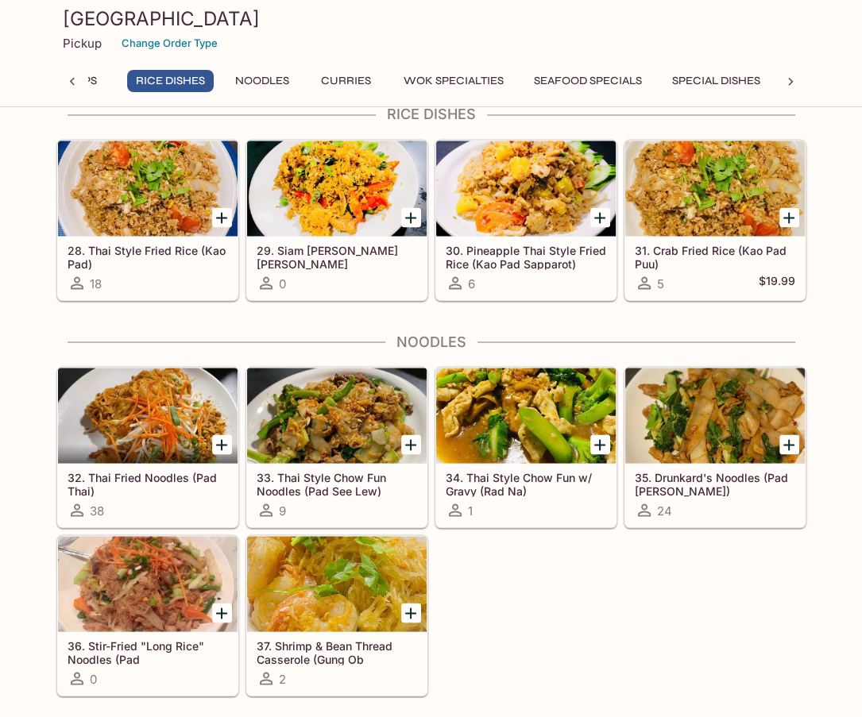  What do you see at coordinates (526, 256) in the screenshot?
I see `h5: 30. Pineapple Thai Style Fried Rice (Kao Pad Sapparot)` at bounding box center [526, 256].